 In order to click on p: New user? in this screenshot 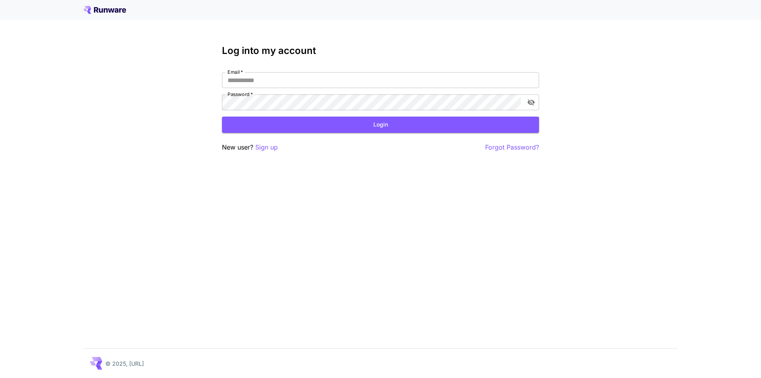, I will do `click(250, 147)`.